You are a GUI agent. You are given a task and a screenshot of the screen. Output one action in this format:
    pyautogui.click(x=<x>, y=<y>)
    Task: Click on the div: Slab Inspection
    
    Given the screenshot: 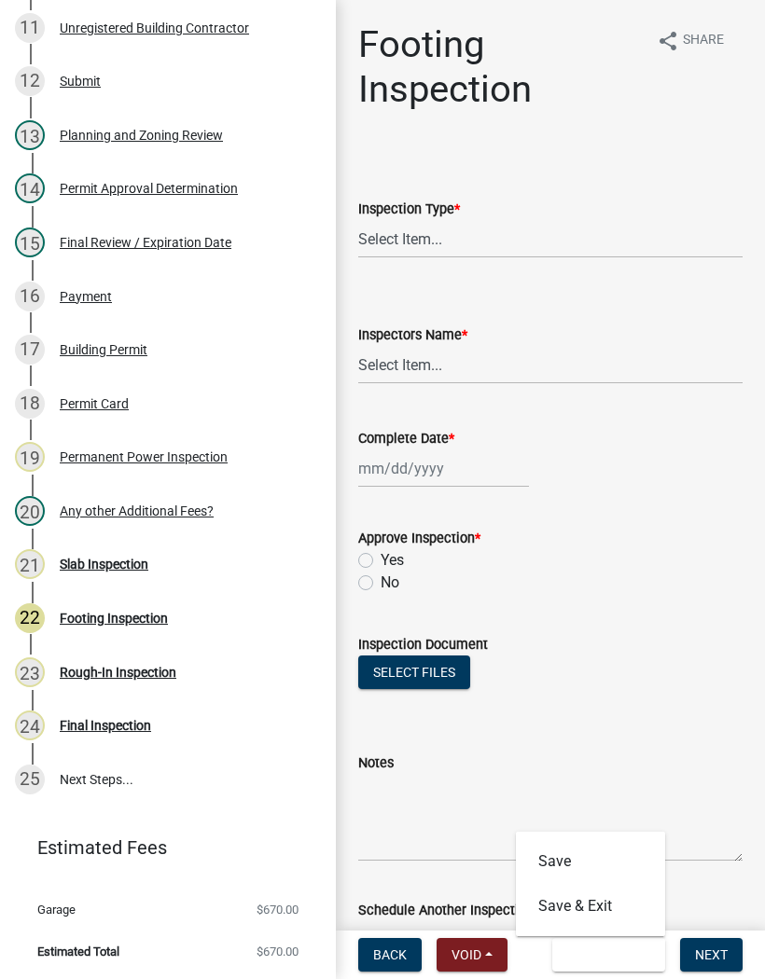 What is the action you would take?
    pyautogui.click(x=103, y=564)
    